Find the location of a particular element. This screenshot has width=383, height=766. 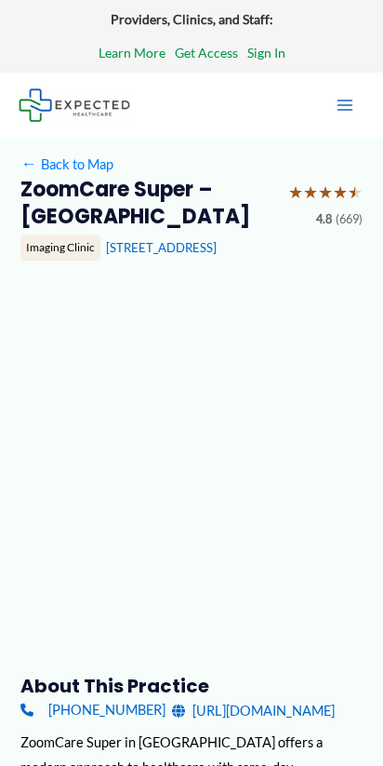

a: Get Access is located at coordinates (207, 53).